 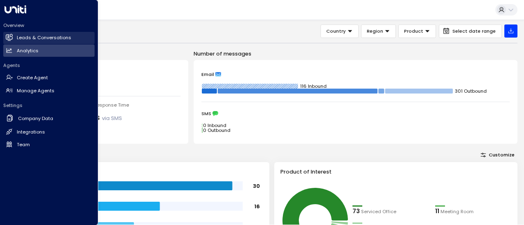 What do you see at coordinates (456, 212) in the screenshot?
I see `span: Meeting Room` at bounding box center [456, 212].